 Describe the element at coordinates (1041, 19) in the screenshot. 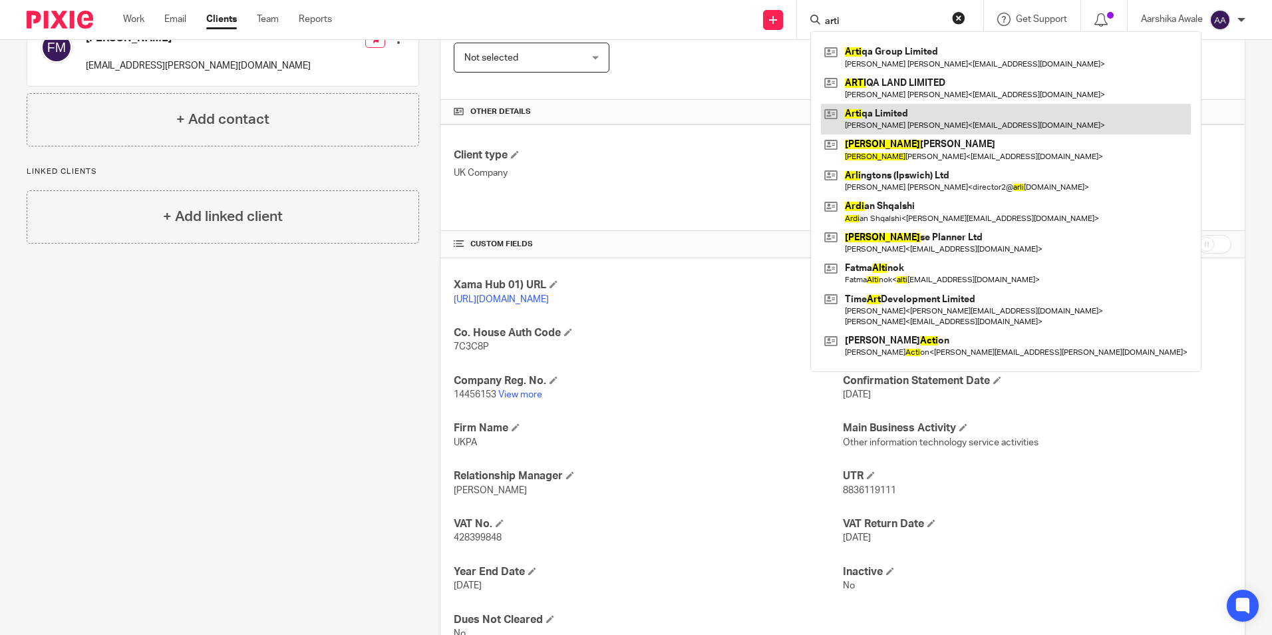

I see `span: Get Support` at that location.